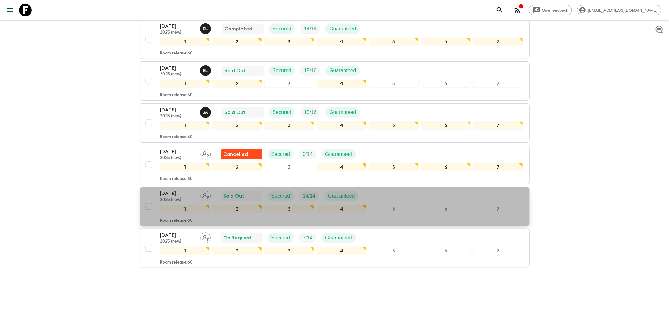 Image resolution: width=669 pixels, height=312 pixels. What do you see at coordinates (500, 10) in the screenshot?
I see `button: search adventures` at bounding box center [500, 10].